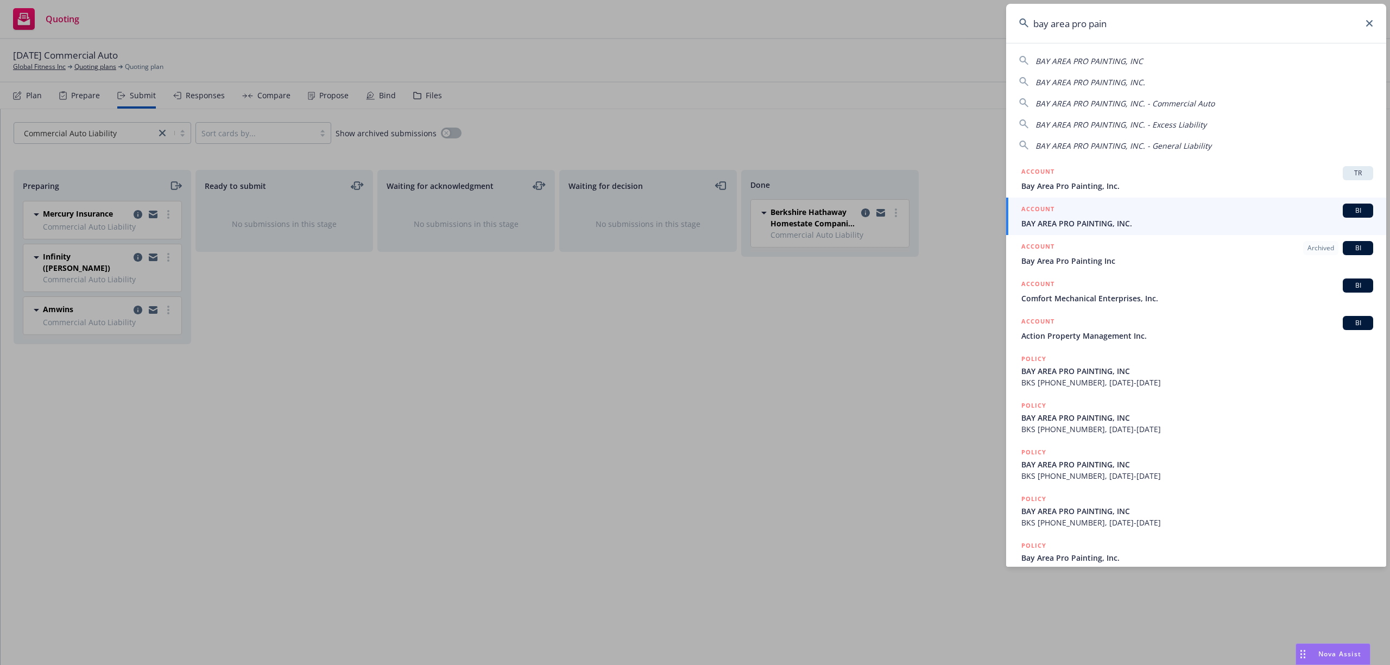 The width and height of the screenshot is (1390, 665). What do you see at coordinates (1196, 216) in the screenshot?
I see `a: ACCOUNTBIBAY AREA PRO PAINTING, INC.` at bounding box center [1196, 216].